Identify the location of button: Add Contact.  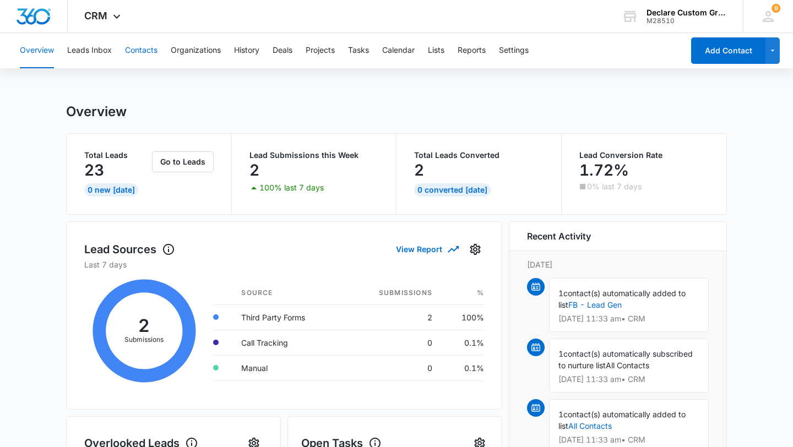
(728, 51).